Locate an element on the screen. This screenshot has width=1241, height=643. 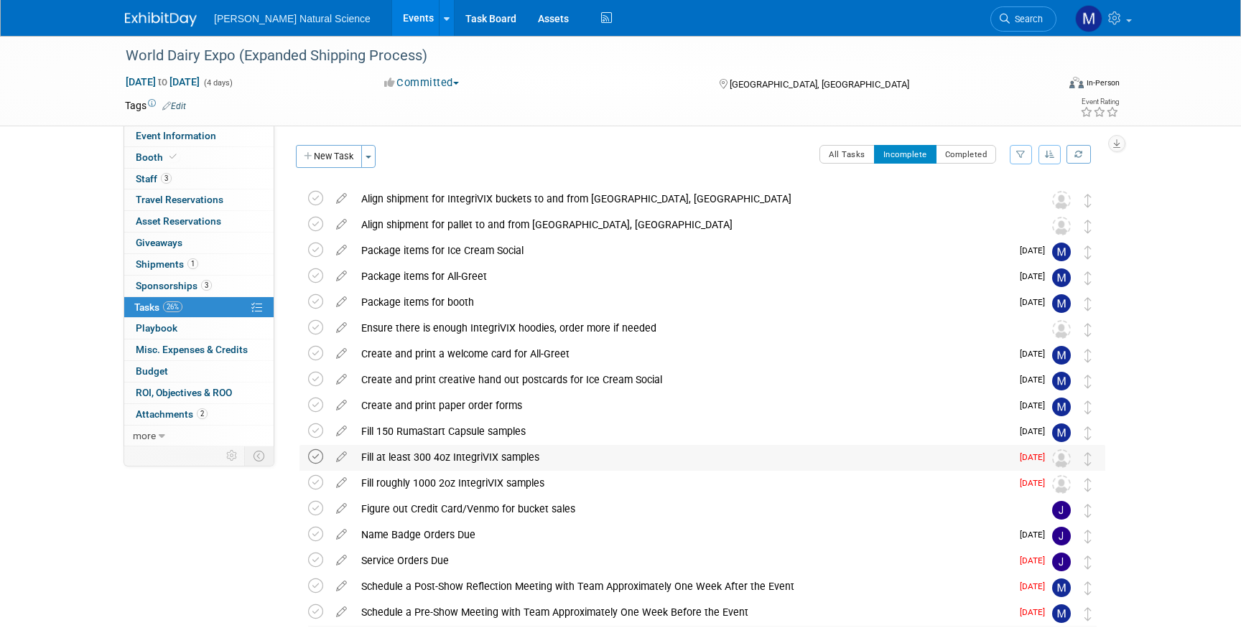
span: Tasks is located at coordinates (158, 307).